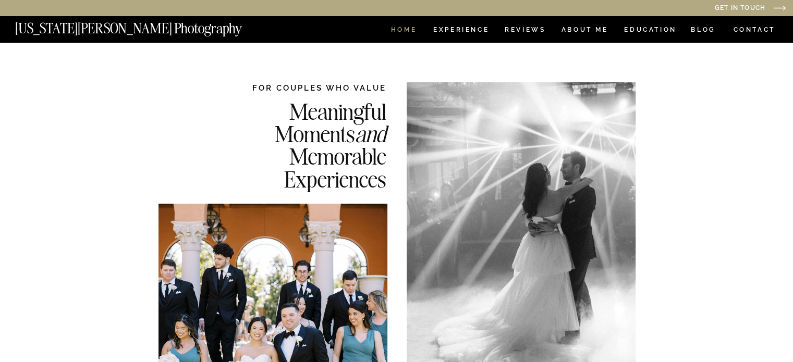 This screenshot has height=362, width=793. Describe the element at coordinates (584, 31) in the screenshot. I see `a: ABOUT ME` at that location.